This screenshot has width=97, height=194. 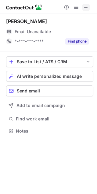 I want to click on span: Notes, so click(x=53, y=131).